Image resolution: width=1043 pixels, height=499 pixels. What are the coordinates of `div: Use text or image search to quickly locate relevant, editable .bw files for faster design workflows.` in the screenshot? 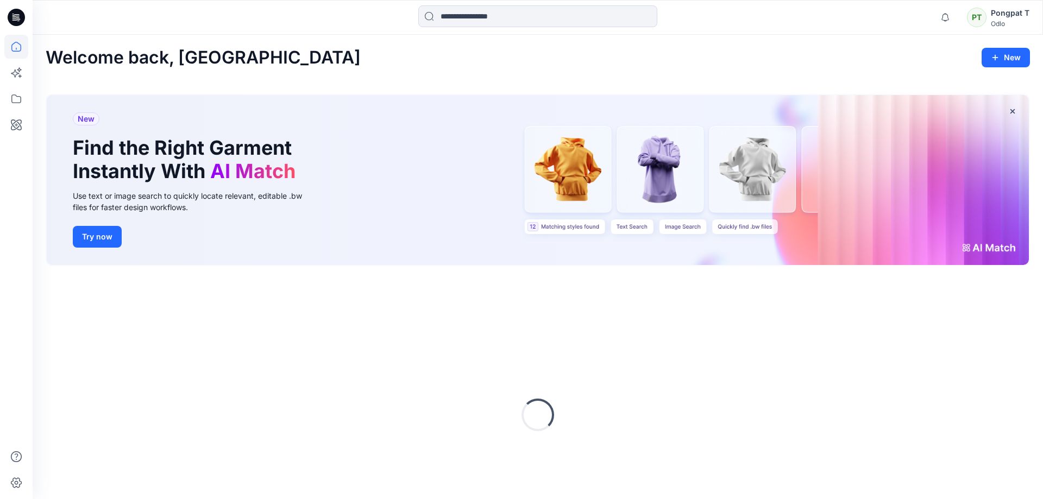 It's located at (195, 202).